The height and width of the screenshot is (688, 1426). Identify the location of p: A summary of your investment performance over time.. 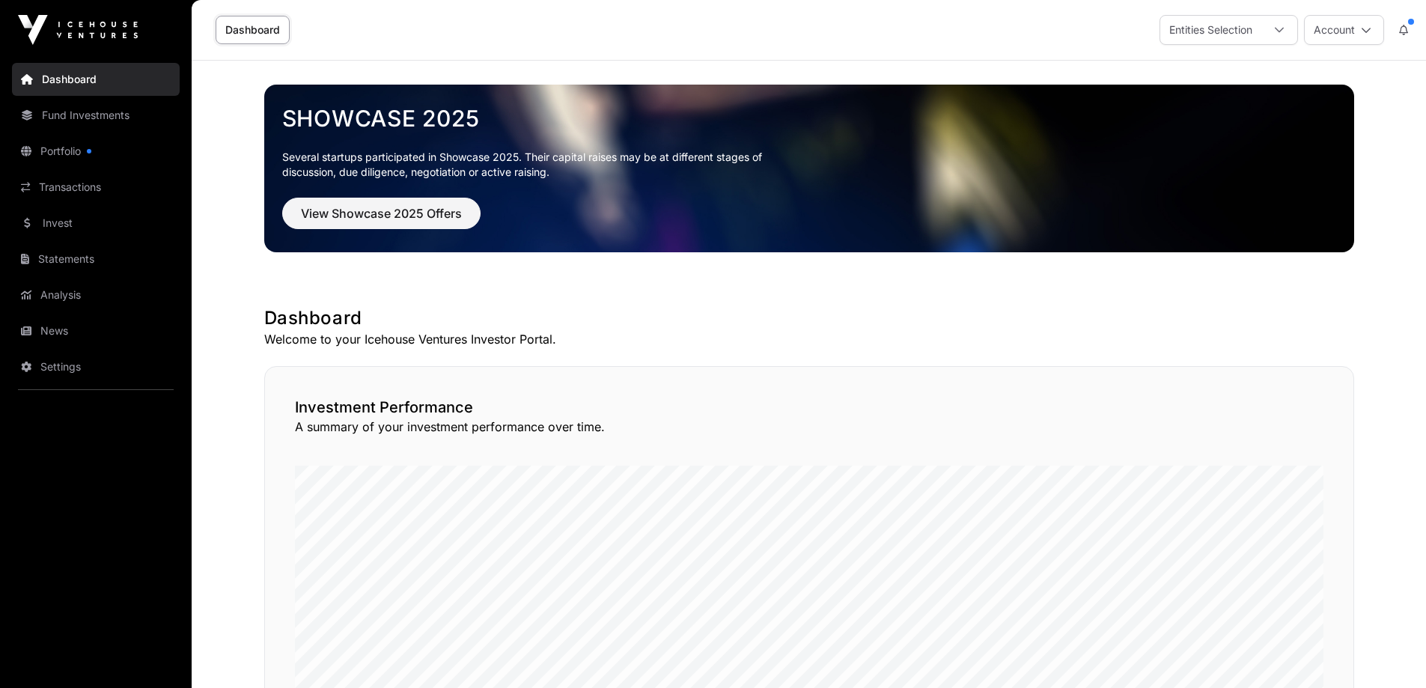
(809, 427).